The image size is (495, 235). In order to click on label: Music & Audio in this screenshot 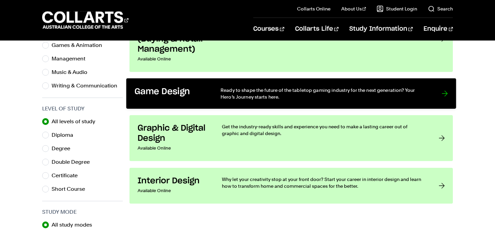, I will do `click(72, 72)`.